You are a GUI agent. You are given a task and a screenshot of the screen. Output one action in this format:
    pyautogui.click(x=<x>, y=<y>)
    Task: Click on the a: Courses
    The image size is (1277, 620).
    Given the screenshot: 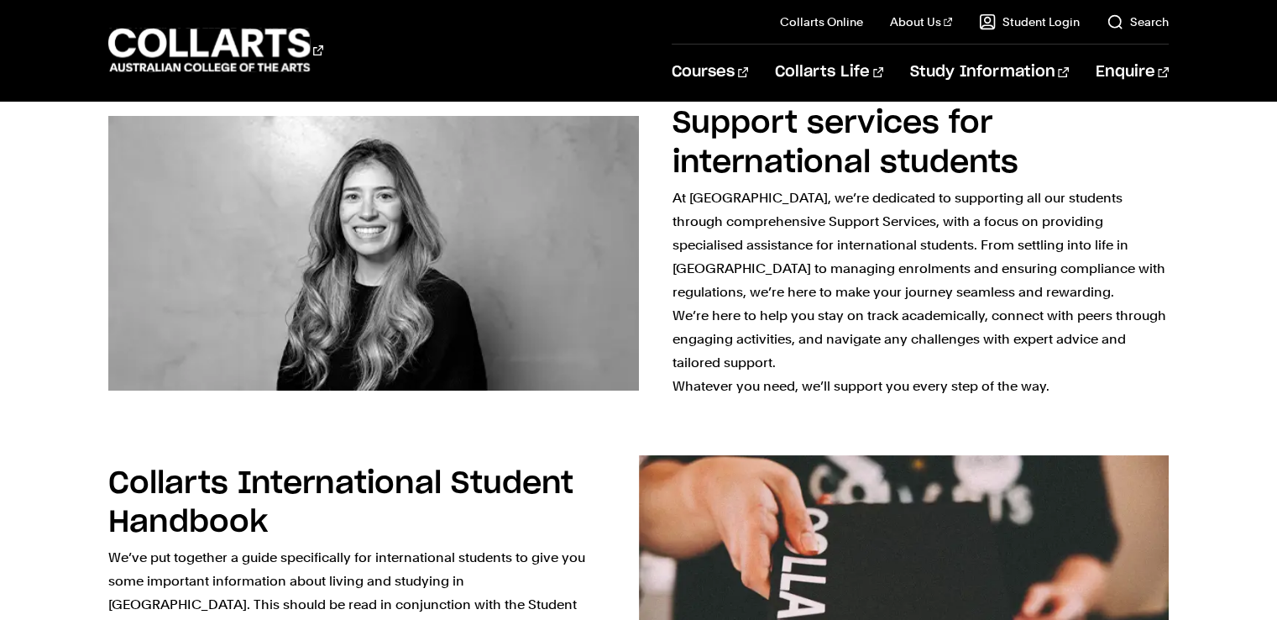 What is the action you would take?
    pyautogui.click(x=710, y=72)
    